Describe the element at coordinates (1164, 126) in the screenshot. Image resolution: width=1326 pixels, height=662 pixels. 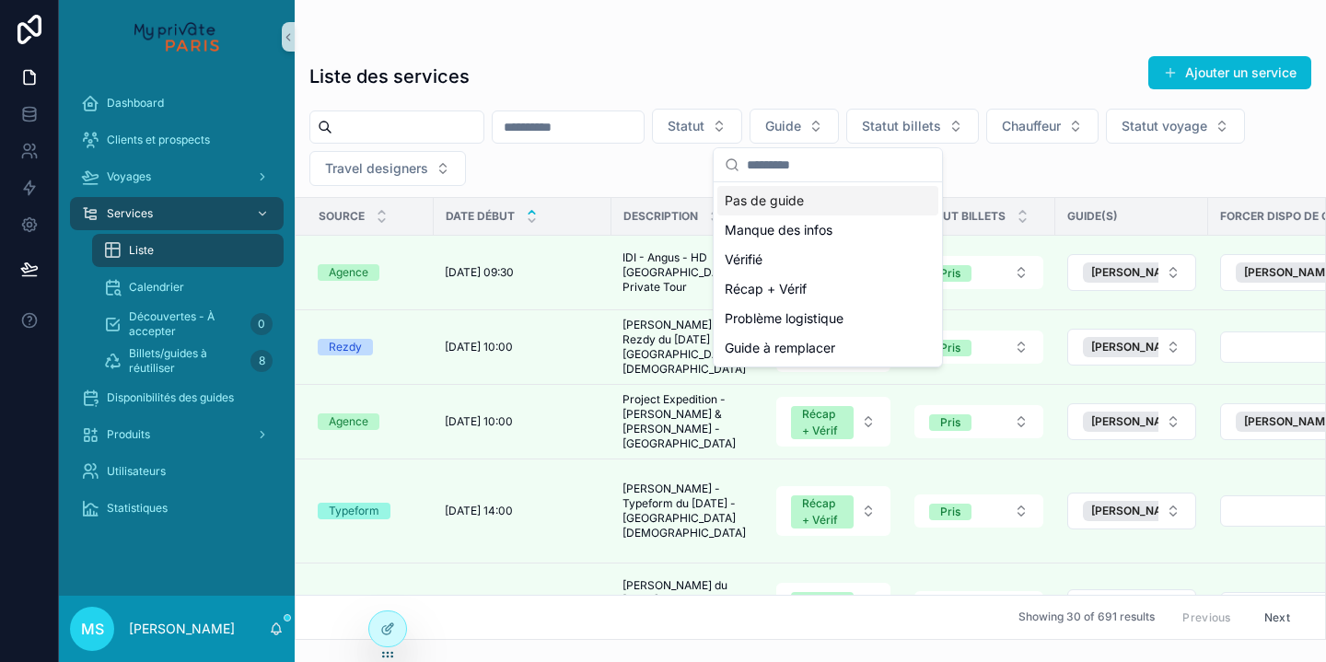
I see `span: Statut voyage` at that location.